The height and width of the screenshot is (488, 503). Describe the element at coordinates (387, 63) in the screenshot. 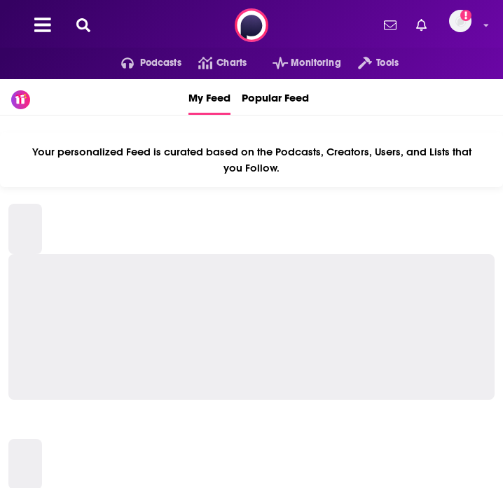

I see `span: Tools` at that location.